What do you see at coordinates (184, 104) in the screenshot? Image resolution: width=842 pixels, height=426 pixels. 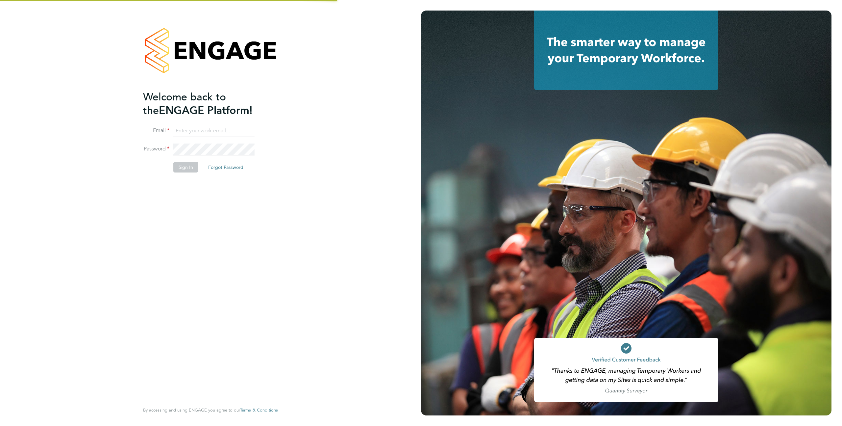 I see `span: Welcome back to the` at bounding box center [184, 104].